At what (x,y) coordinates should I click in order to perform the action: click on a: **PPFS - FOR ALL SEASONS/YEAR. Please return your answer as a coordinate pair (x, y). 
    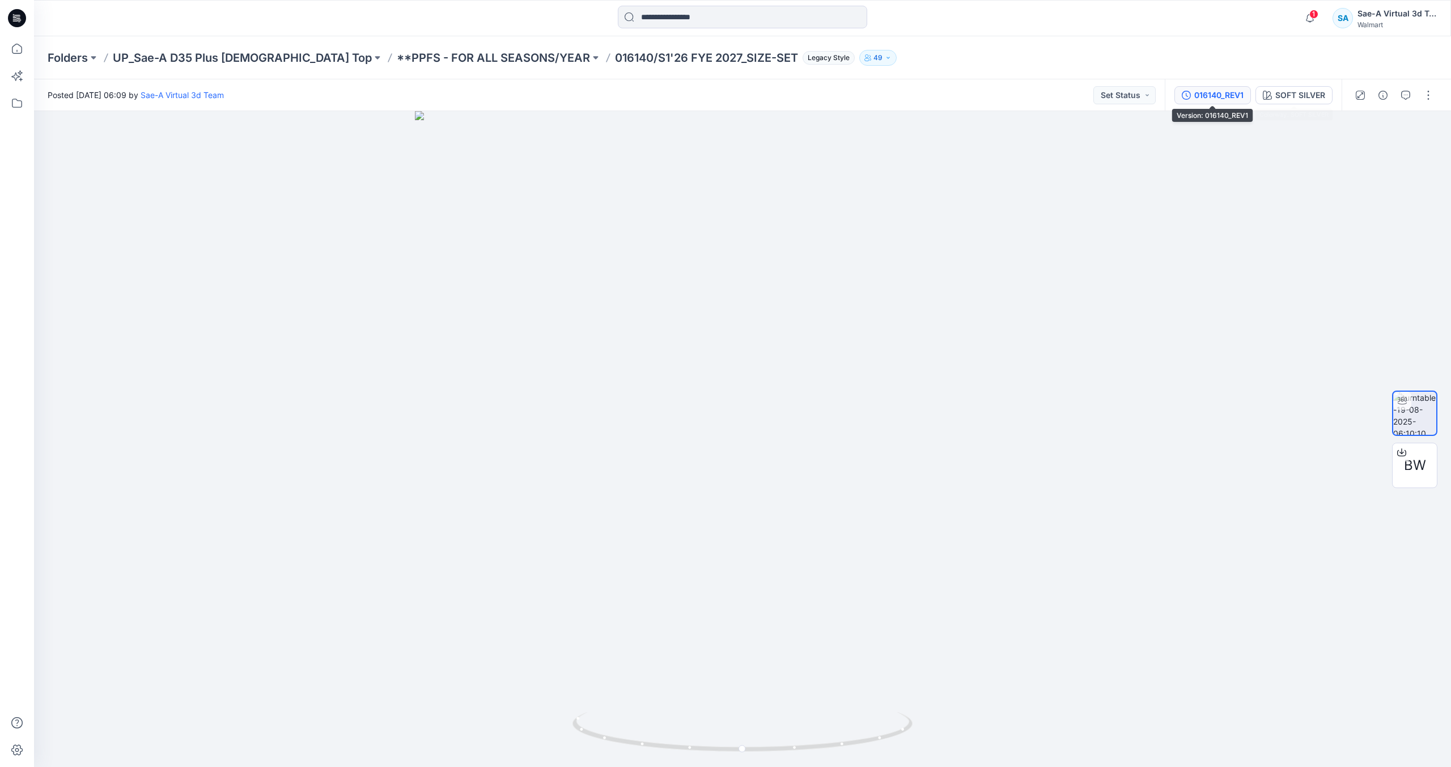
    Looking at the image, I should click on (493, 58).